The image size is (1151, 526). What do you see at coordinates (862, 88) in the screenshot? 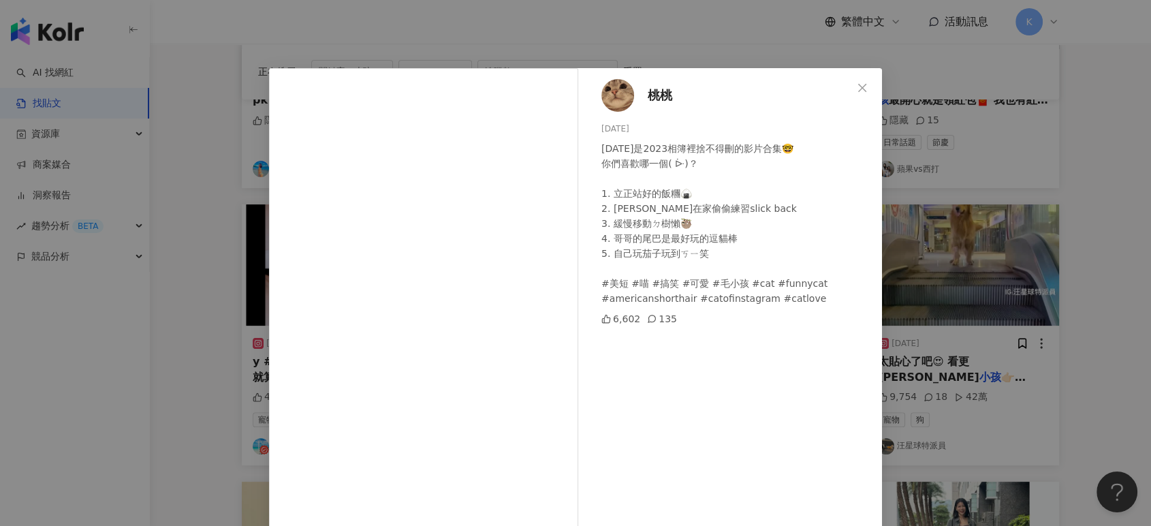
I see `span: close` at bounding box center [862, 88].